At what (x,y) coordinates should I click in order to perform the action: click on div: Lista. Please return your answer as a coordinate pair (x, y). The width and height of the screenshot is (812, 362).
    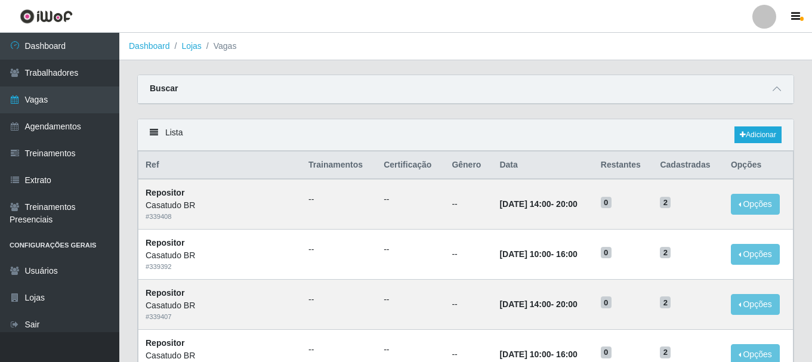
    Looking at the image, I should click on (465, 135).